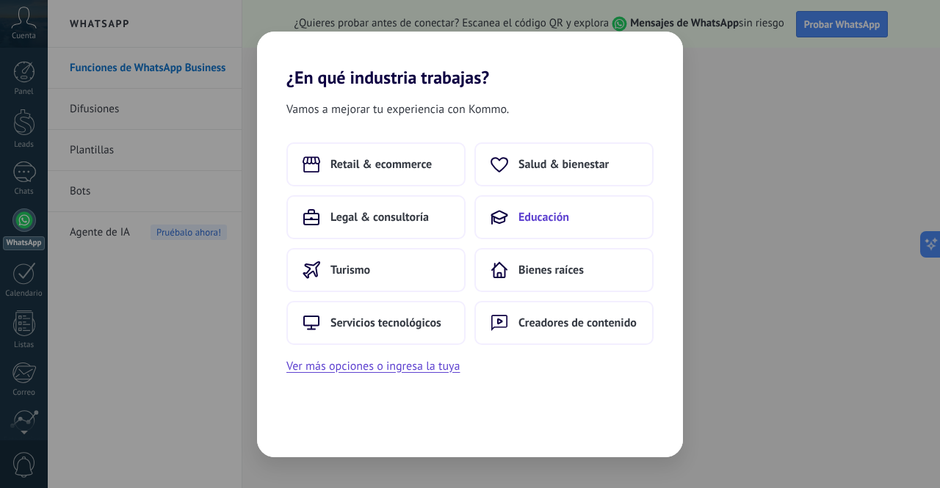  Describe the element at coordinates (564, 270) in the screenshot. I see `button: Bienes raíces` at that location.